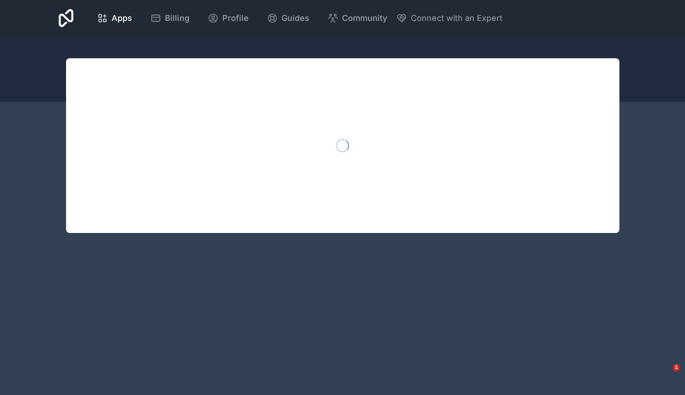  What do you see at coordinates (364, 18) in the screenshot?
I see `span: Community` at bounding box center [364, 18].